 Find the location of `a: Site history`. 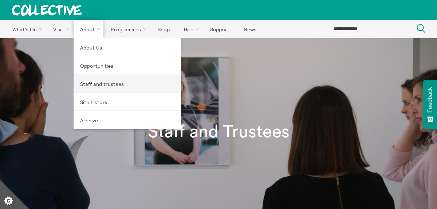

a: Site history is located at coordinates (127, 102).